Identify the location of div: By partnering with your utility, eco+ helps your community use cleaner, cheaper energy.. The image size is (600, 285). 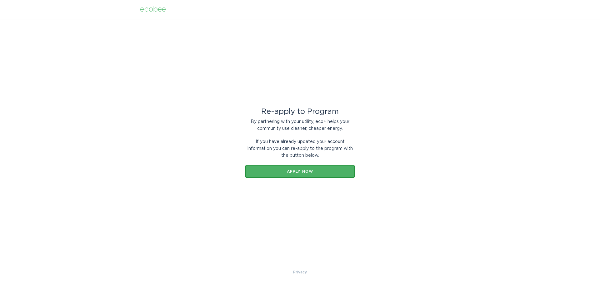
(300, 125).